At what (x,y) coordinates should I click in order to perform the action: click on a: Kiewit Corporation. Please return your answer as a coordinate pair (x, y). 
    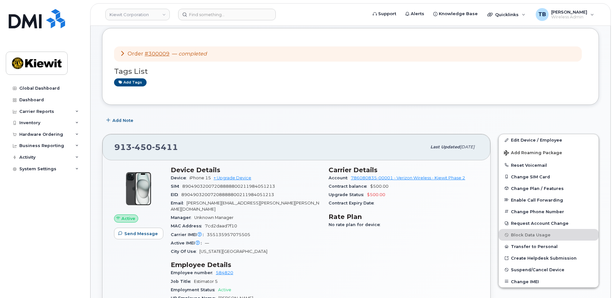
    Looking at the image, I should click on (138, 15).